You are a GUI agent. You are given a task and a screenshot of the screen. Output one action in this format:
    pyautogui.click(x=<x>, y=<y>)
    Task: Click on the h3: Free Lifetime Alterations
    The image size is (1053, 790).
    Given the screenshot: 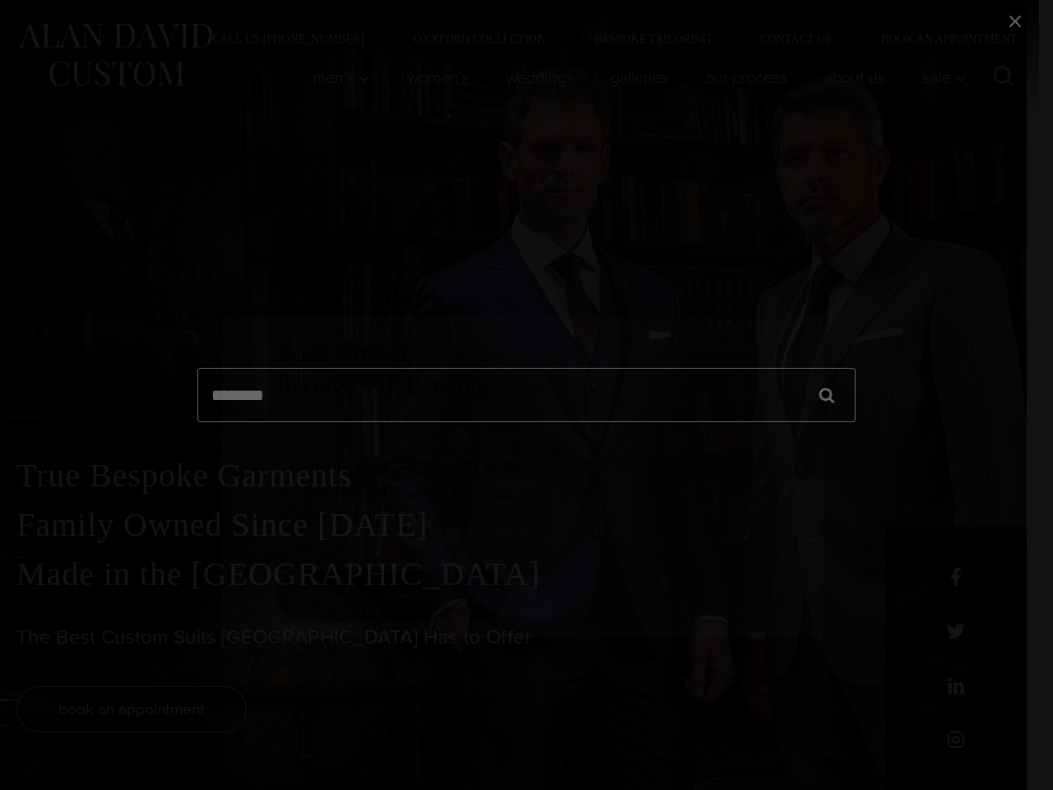 What is the action you would take?
    pyautogui.click(x=533, y=516)
    